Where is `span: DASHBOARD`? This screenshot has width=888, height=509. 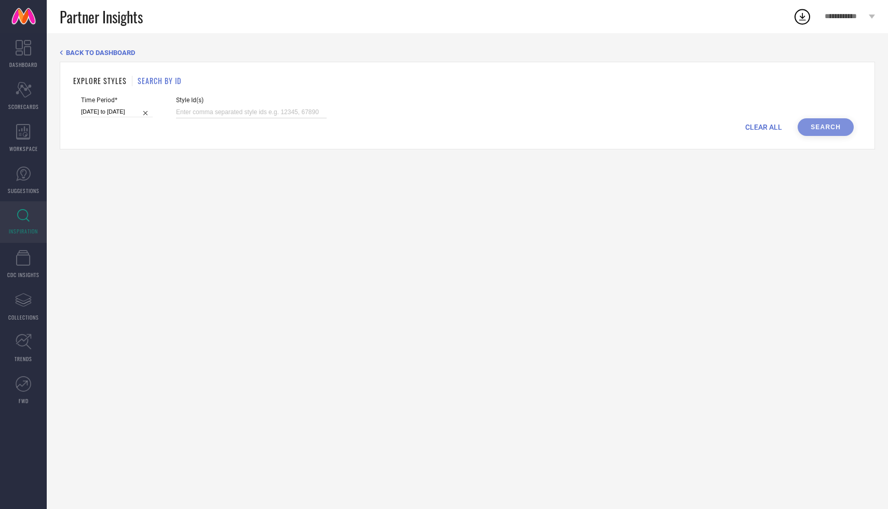 span: DASHBOARD is located at coordinates (23, 64).